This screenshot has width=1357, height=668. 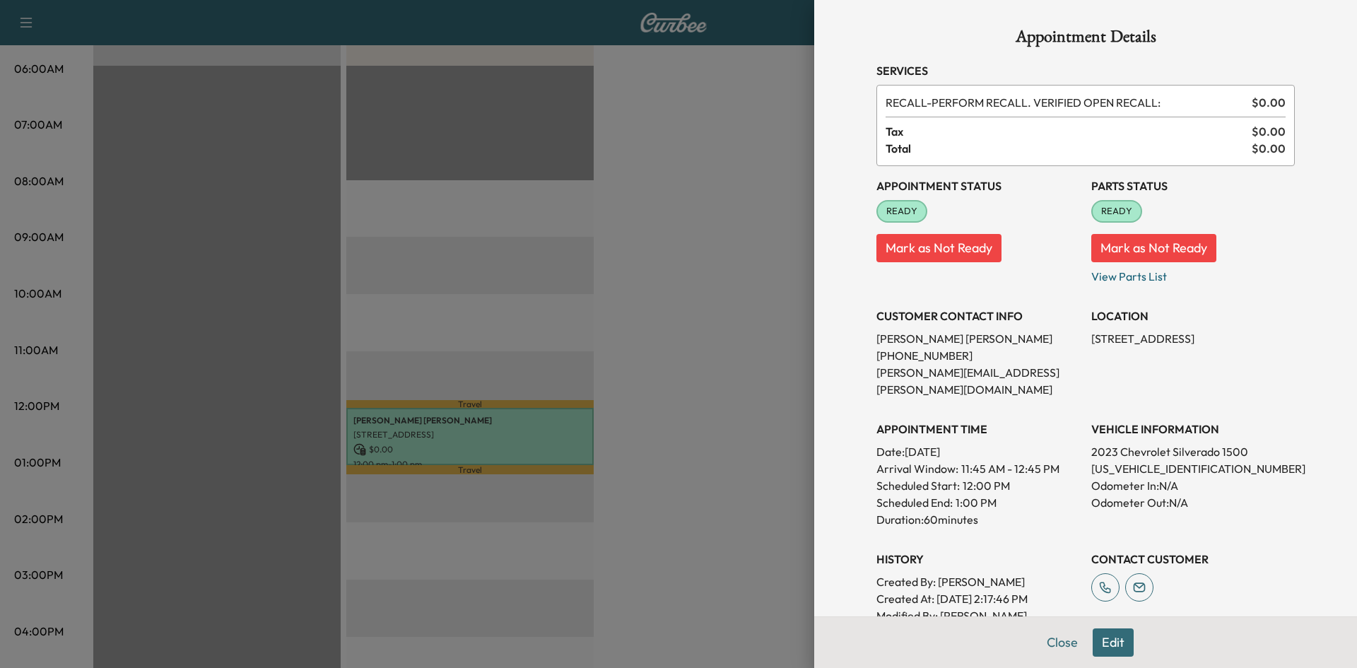 I want to click on span: 11:45 AM - 12:45 PM, so click(x=1010, y=469).